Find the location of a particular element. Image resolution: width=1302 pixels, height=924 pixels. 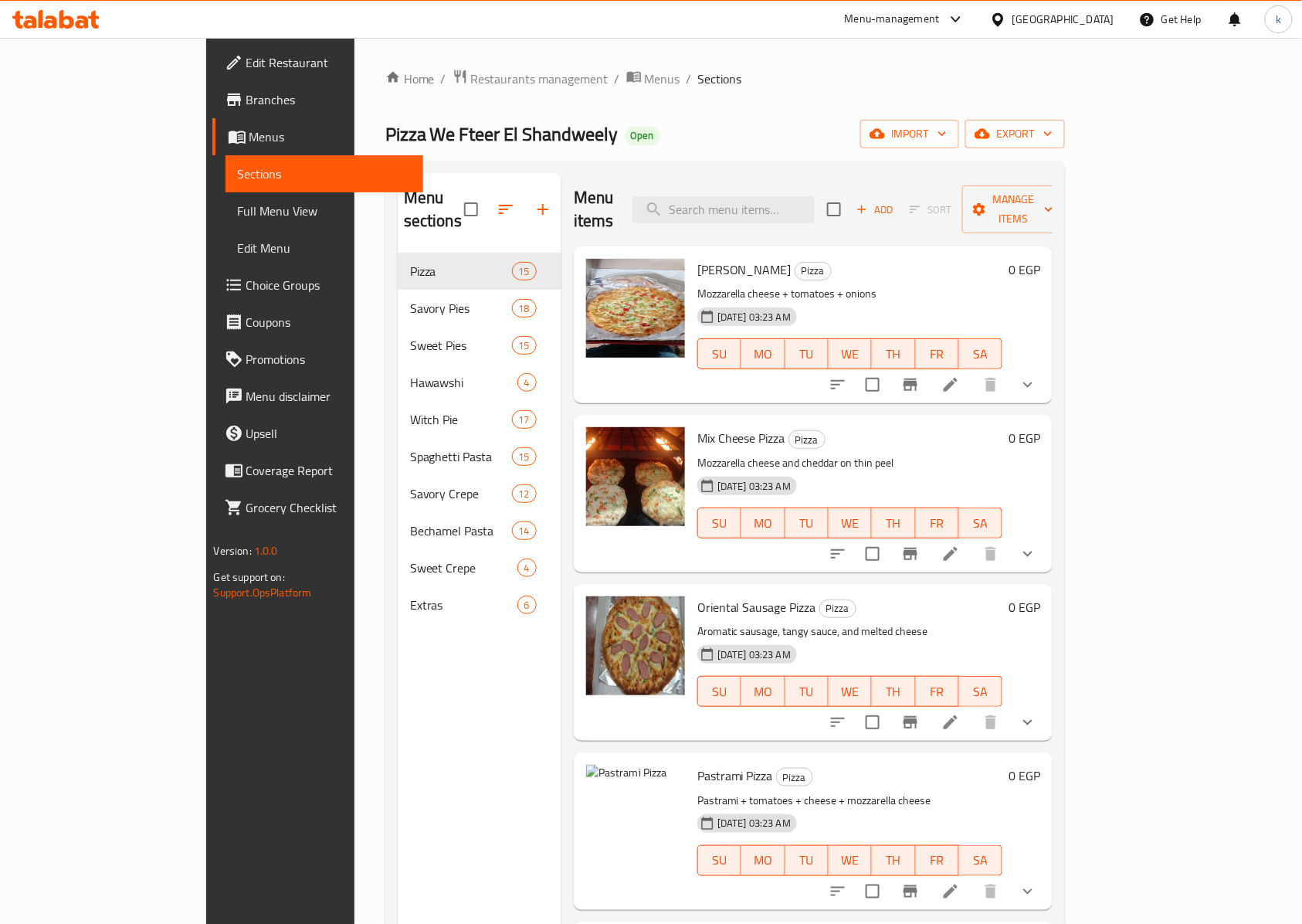

span: 18 is located at coordinates (525, 309).